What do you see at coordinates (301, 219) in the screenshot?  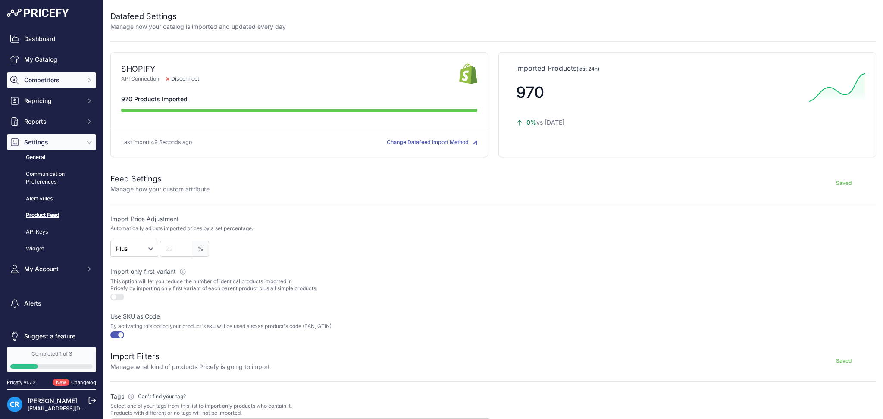 I see `label: Import Price Adjustment` at bounding box center [301, 219].